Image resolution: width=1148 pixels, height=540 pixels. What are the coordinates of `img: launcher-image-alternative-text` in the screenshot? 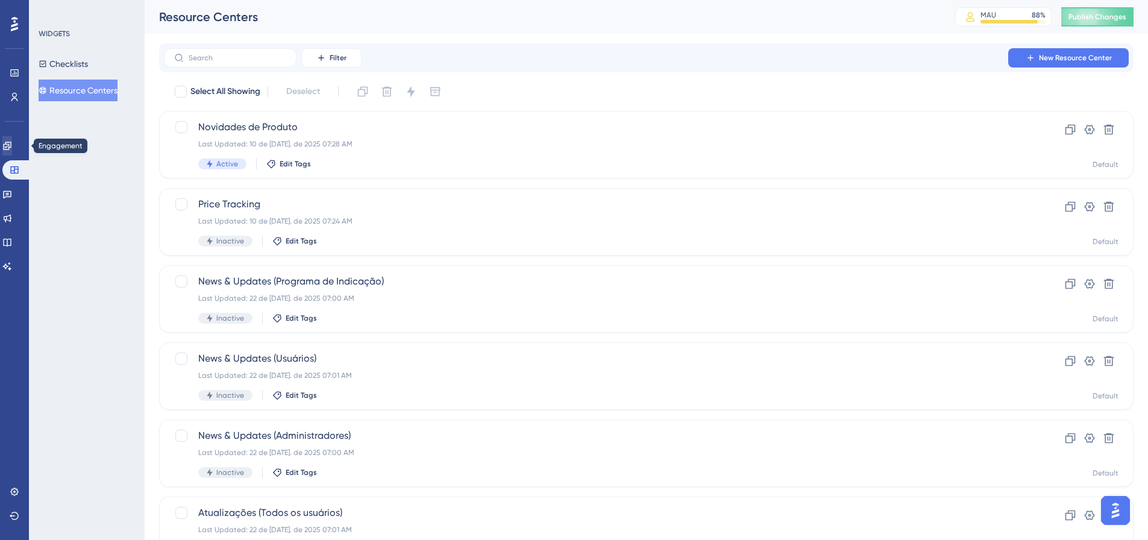 It's located at (18, 18).